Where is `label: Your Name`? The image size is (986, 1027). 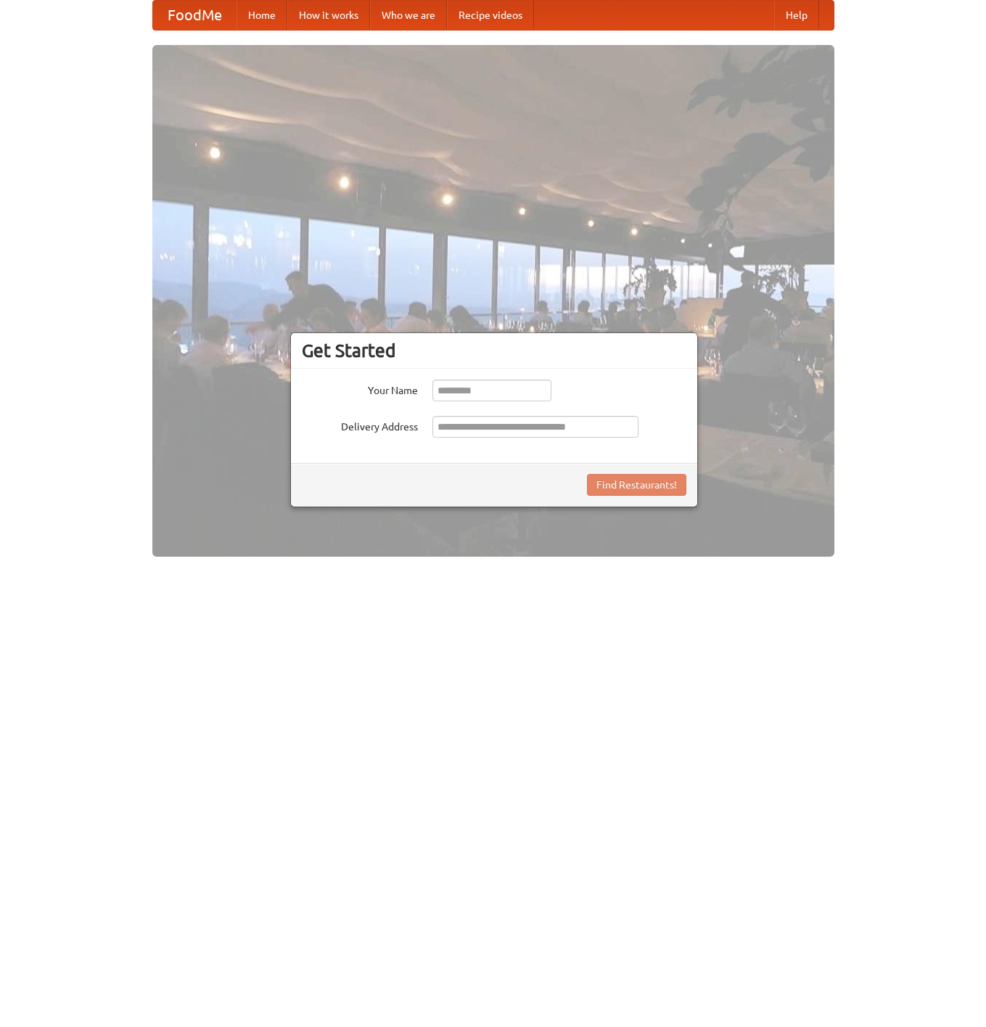
label: Your Name is located at coordinates (360, 388).